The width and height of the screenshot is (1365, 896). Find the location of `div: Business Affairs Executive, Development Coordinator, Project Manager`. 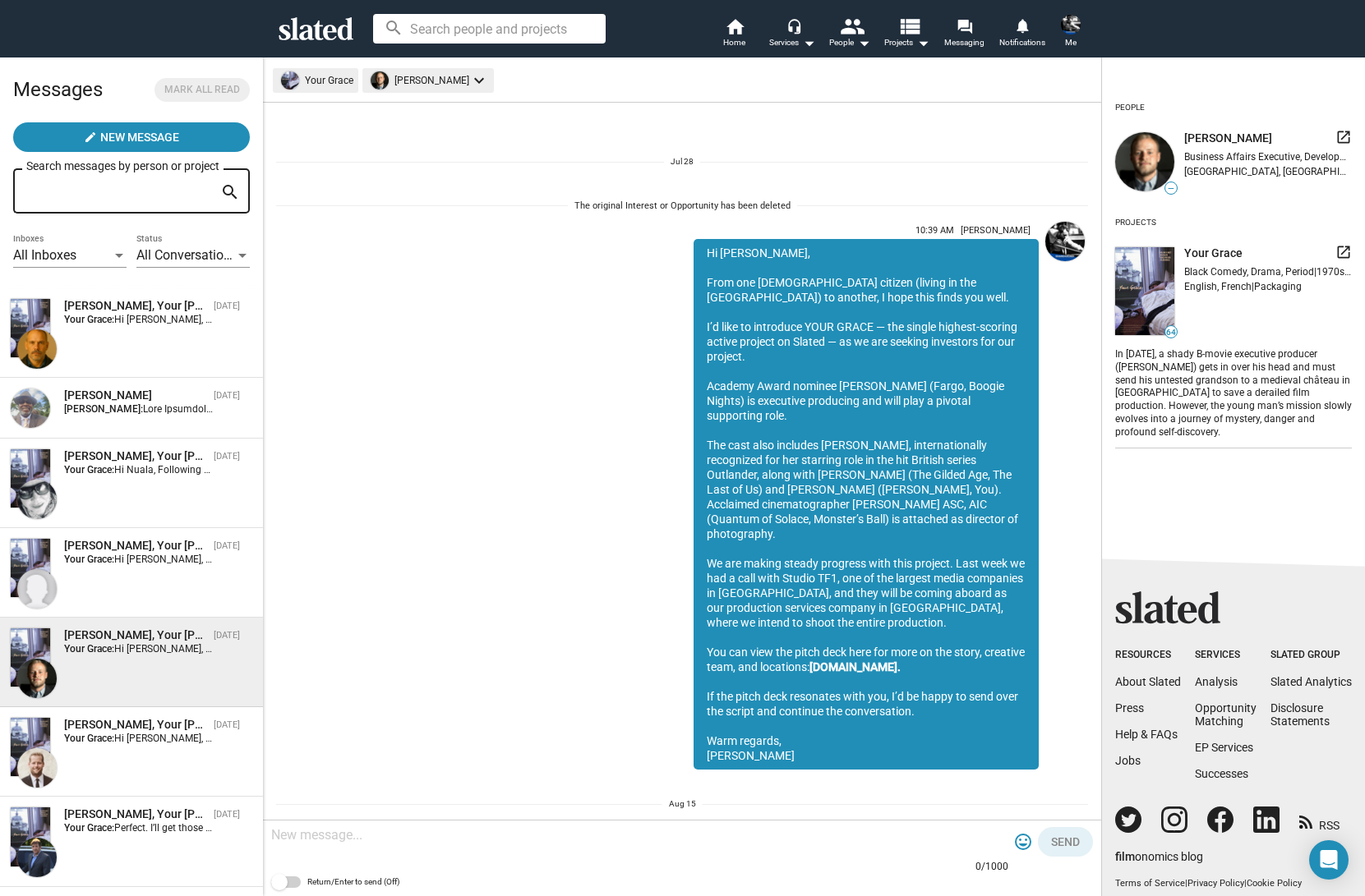

div: Business Affairs Executive, Development Coordinator, Project Manager is located at coordinates (1268, 157).